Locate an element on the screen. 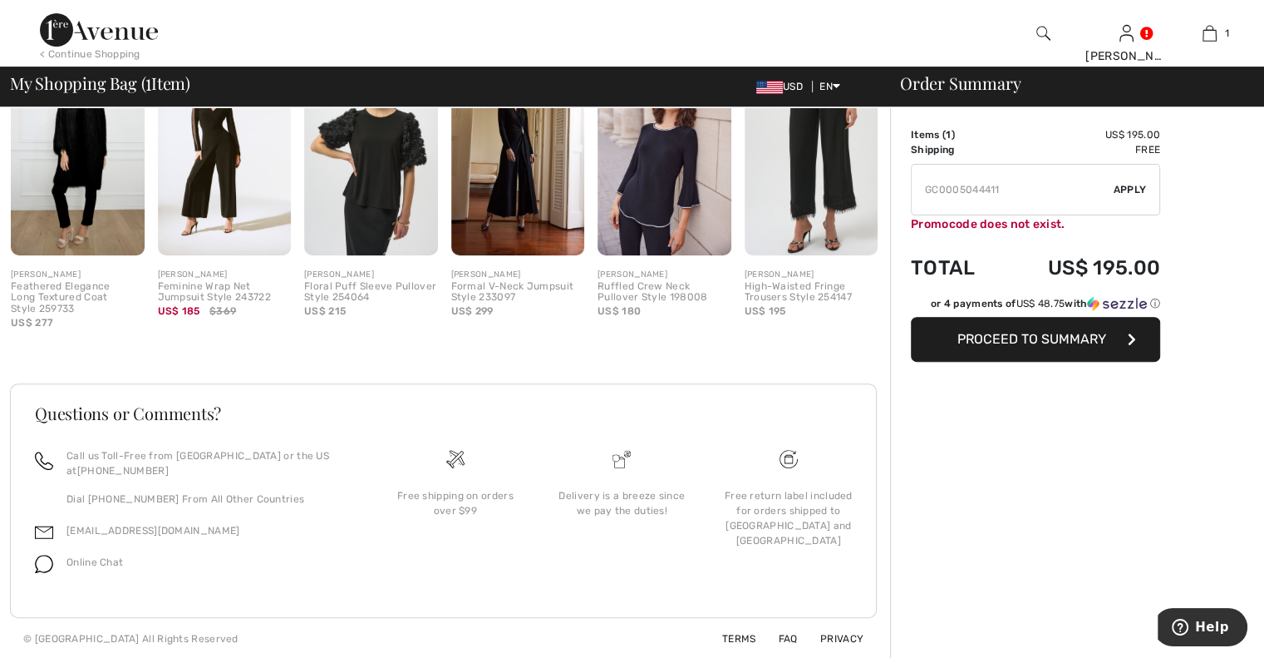 This screenshot has width=1264, height=658. span: Help is located at coordinates (54, 19).